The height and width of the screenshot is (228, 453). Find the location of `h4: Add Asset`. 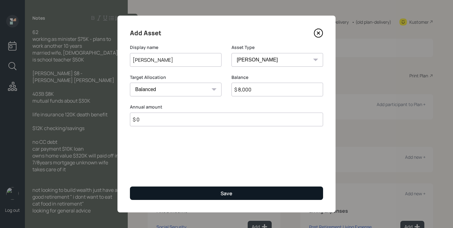

h4: Add Asset is located at coordinates (146, 33).